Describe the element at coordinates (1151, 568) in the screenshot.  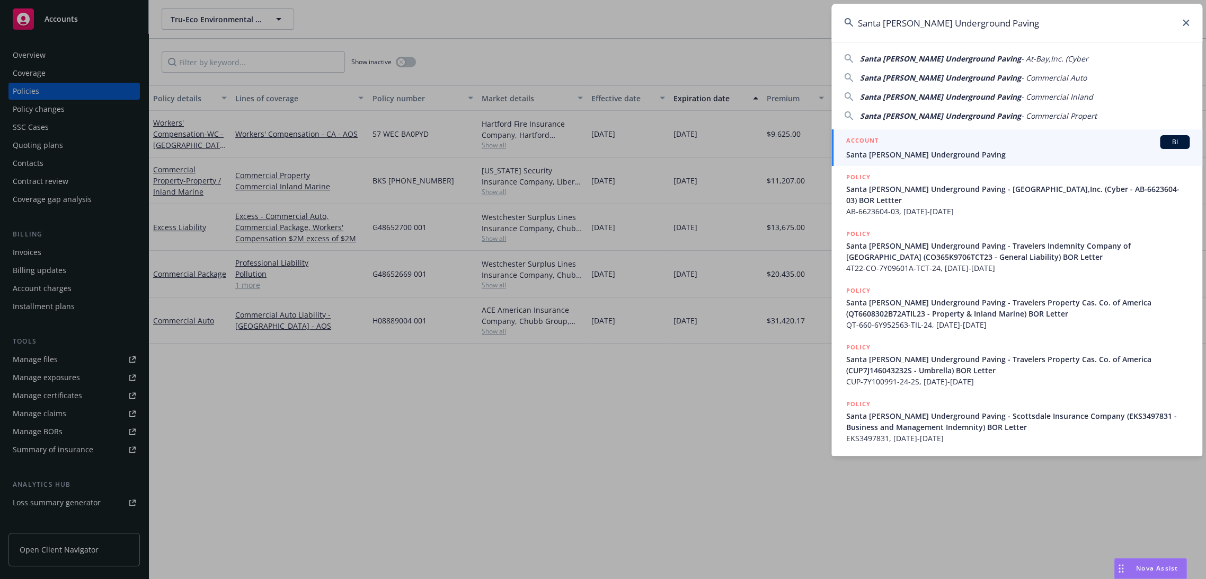
I see `button: Nova Assist` at that location.